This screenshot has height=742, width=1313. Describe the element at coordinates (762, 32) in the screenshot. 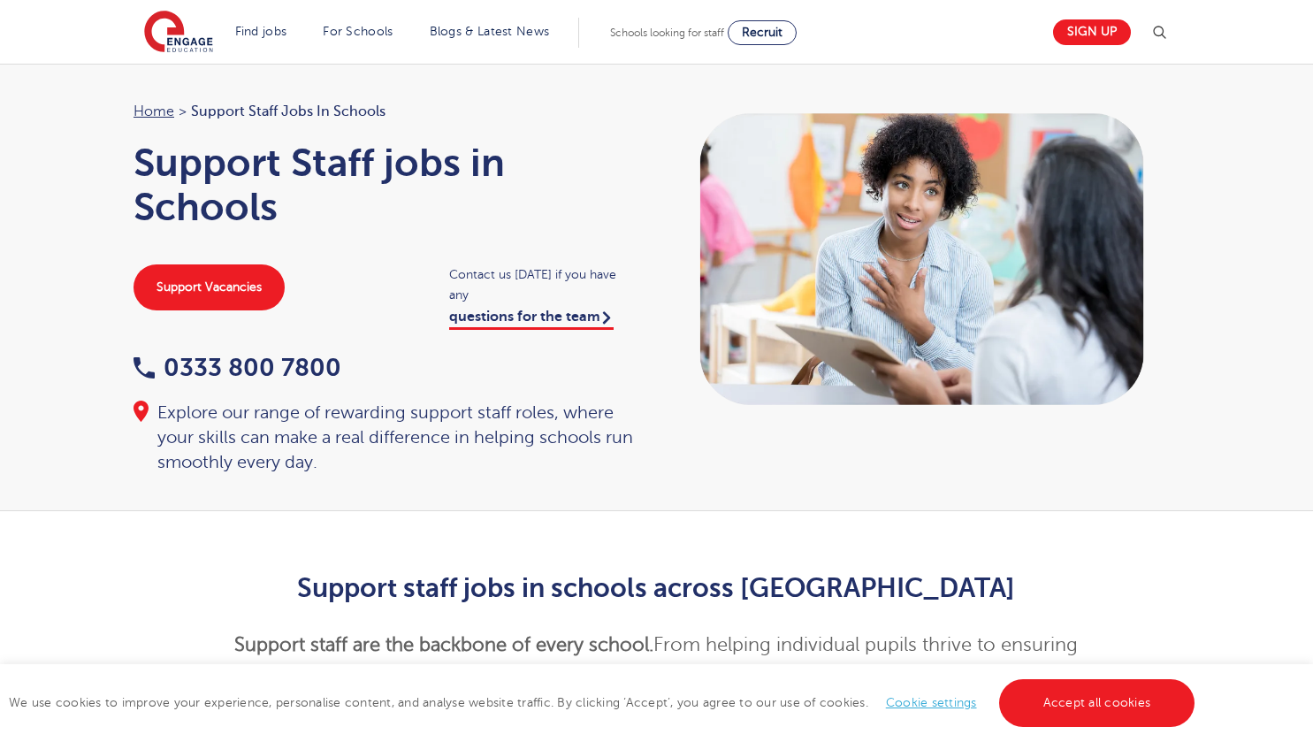

I see `span: Recruit` at that location.